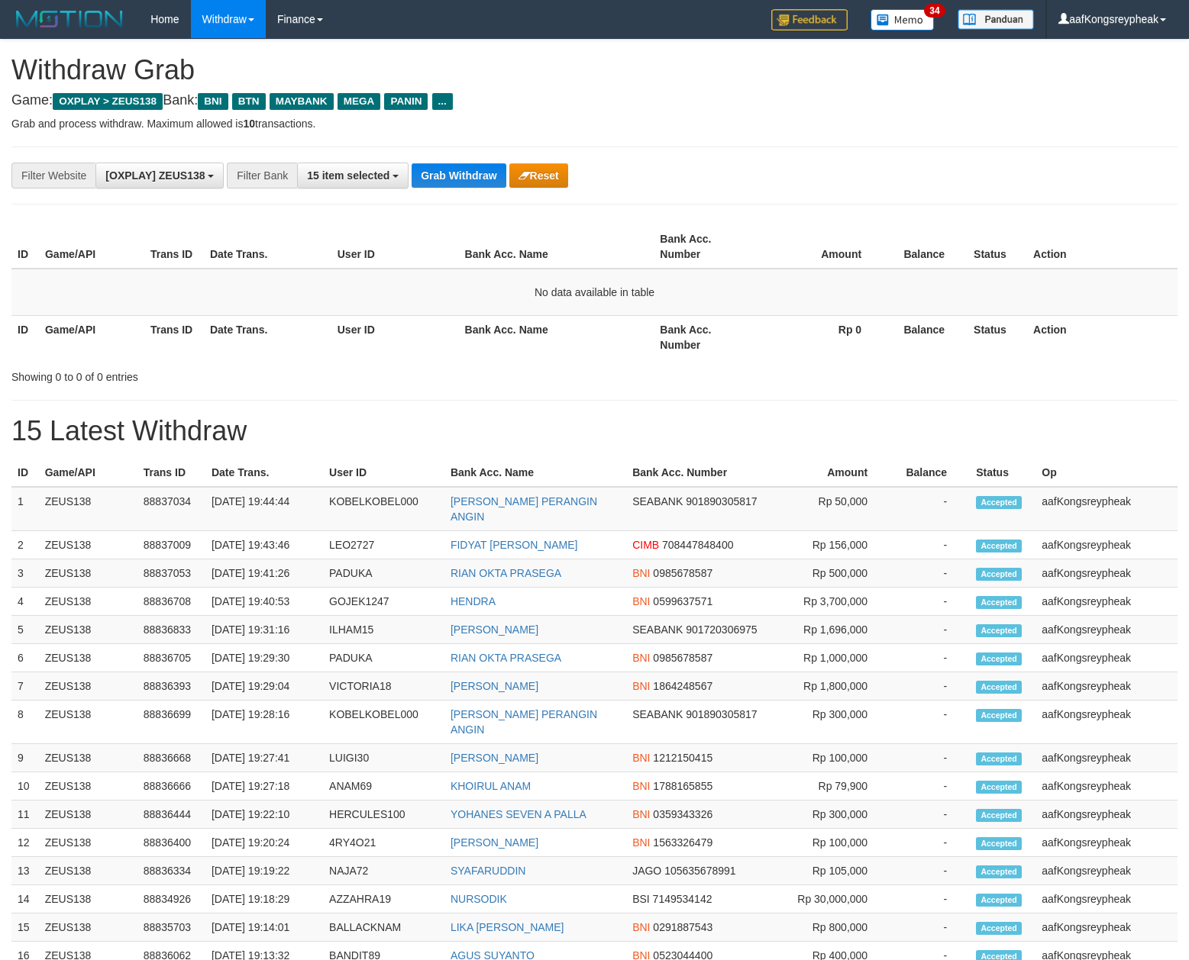 The width and height of the screenshot is (1189, 960). Describe the element at coordinates (383, 722) in the screenshot. I see `td: KOBELKOBEL000` at that location.